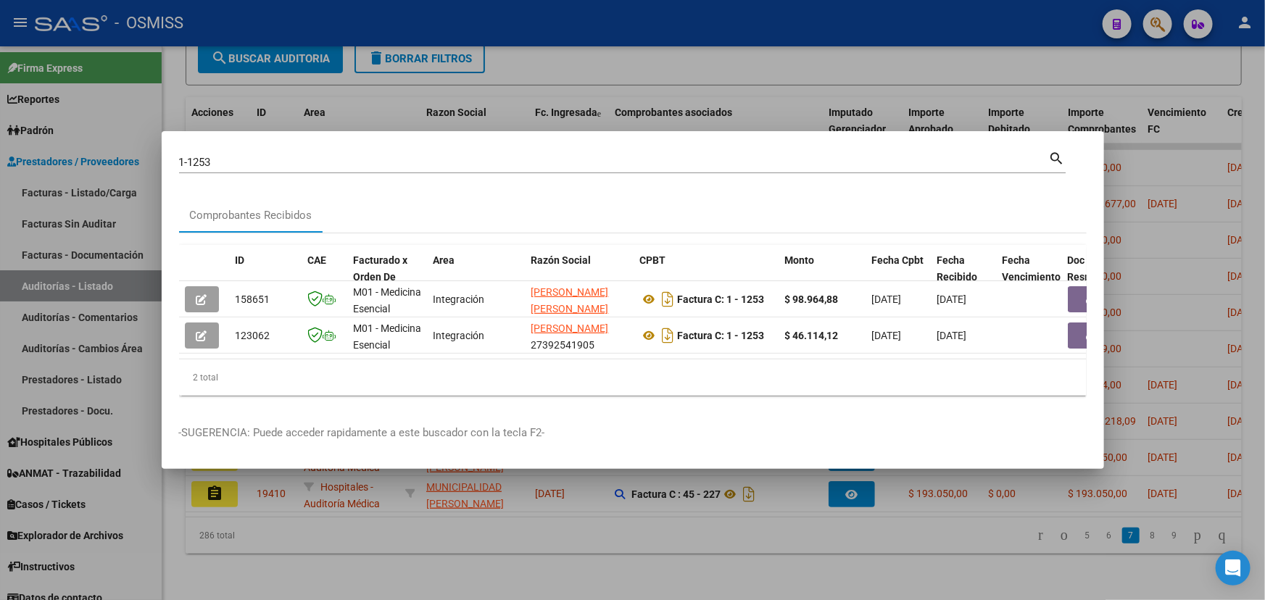 This screenshot has height=600, width=1265. What do you see at coordinates (707, 277) in the screenshot?
I see `datatable-header-cell: CPBT` at bounding box center [707, 277].